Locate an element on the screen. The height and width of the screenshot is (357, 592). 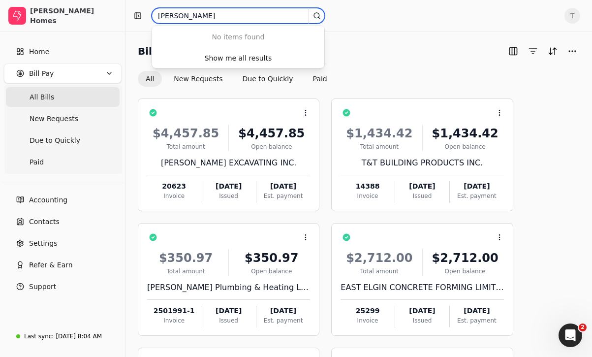
a: Due to Quickly is located at coordinates (63, 140).